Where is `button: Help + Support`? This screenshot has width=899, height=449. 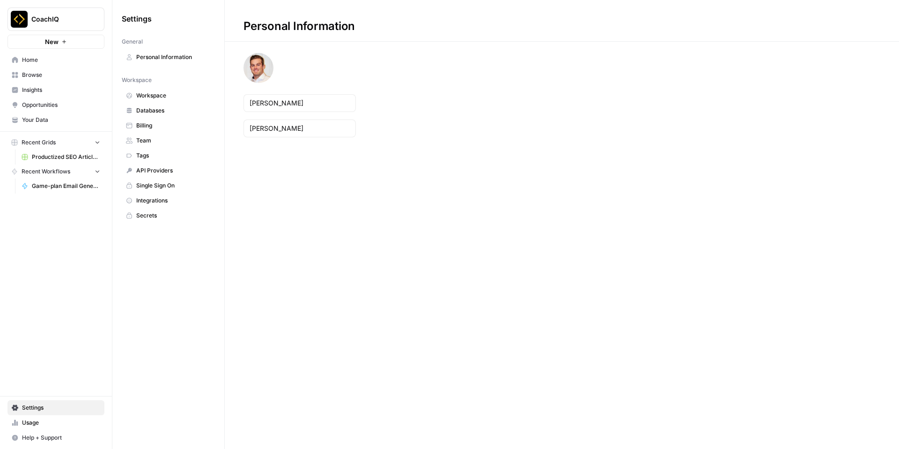 button: Help + Support is located at coordinates (56, 437).